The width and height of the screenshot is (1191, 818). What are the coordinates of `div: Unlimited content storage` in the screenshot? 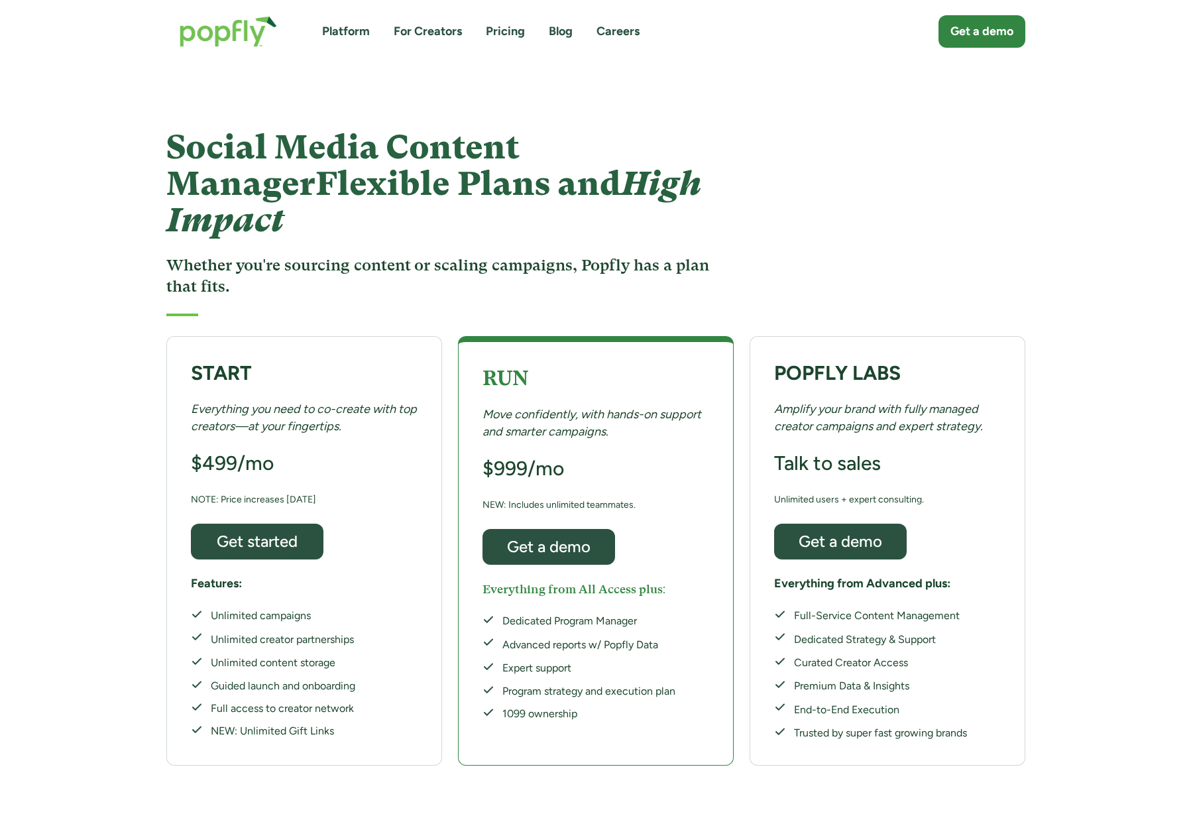 It's located at (283, 663).